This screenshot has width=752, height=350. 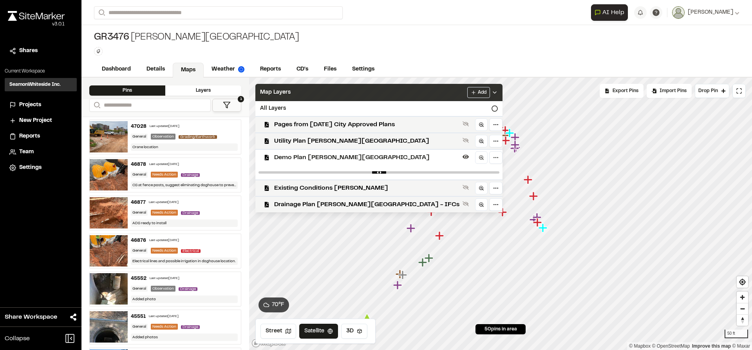 What do you see at coordinates (625, 91) in the screenshot?
I see `span: Export Pins` at bounding box center [625, 91].